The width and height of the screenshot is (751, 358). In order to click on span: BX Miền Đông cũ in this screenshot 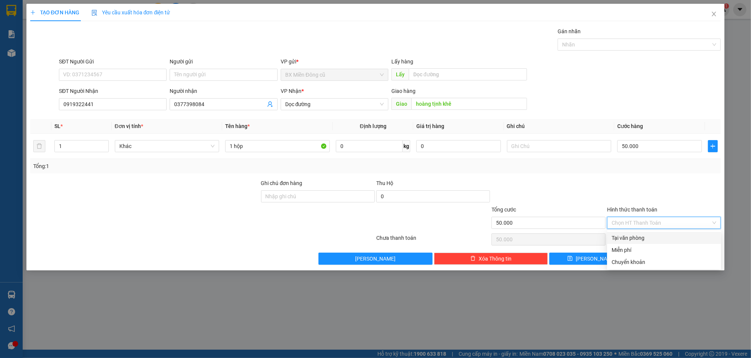, I will do `click(334, 75)`.